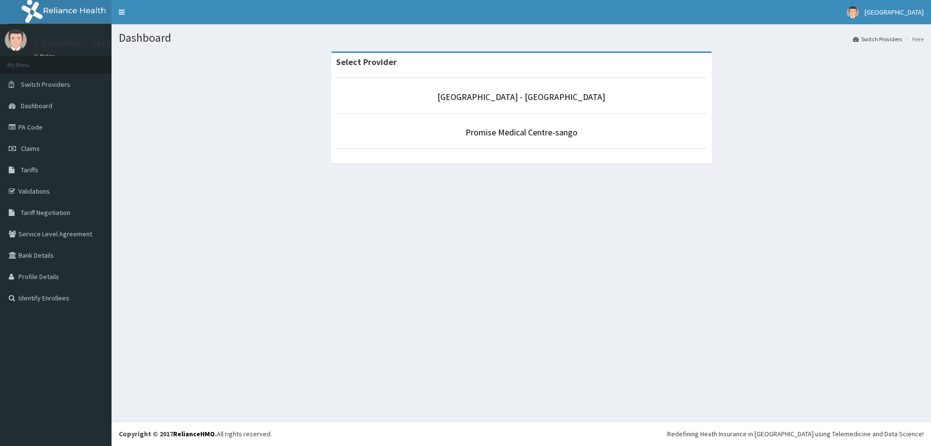  I want to click on strong: Select Provider, so click(366, 62).